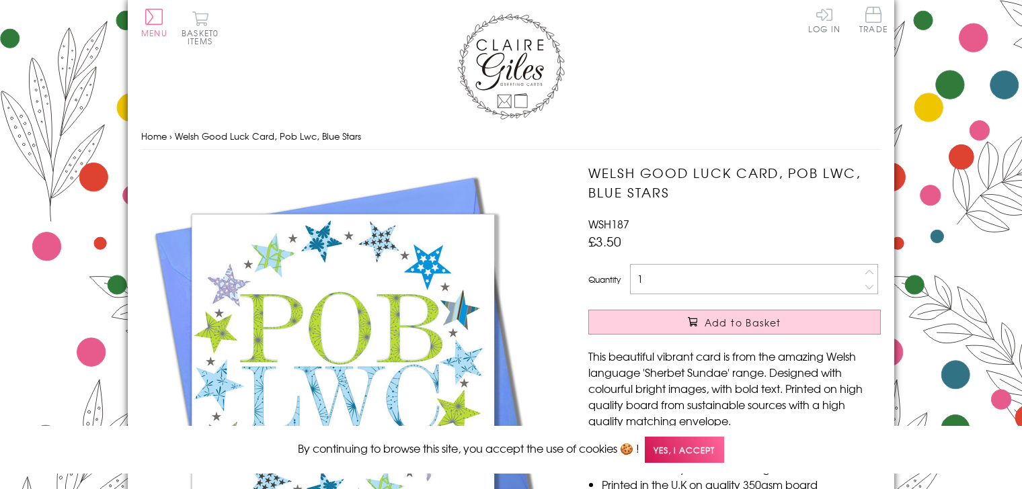  Describe the element at coordinates (734, 322) in the screenshot. I see `button: Add to Basket` at that location.